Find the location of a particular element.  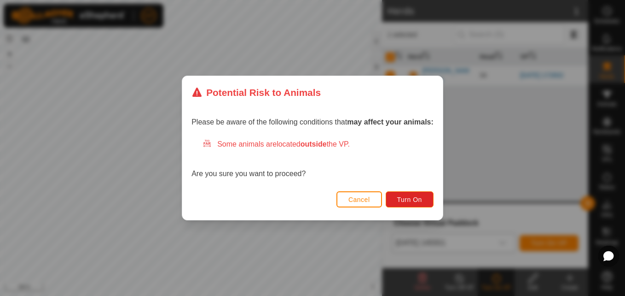

button: Turn On is located at coordinates (410, 199).